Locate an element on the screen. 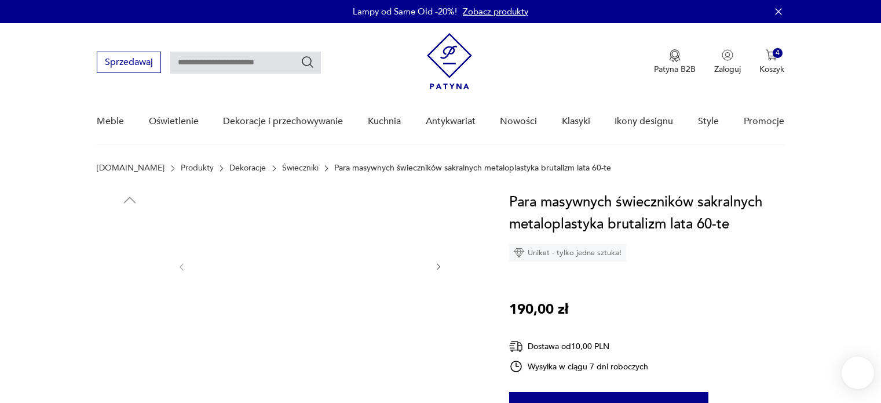 The height and width of the screenshot is (403, 881). h1: Para masywnych świeczników sakralnych metaloplastyka brutalizm lata 60-te is located at coordinates (646, 213).